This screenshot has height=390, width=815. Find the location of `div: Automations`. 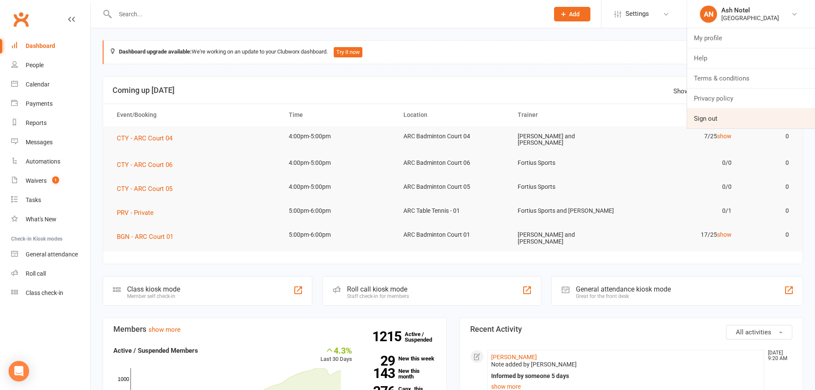

div: Automations is located at coordinates (43, 161).